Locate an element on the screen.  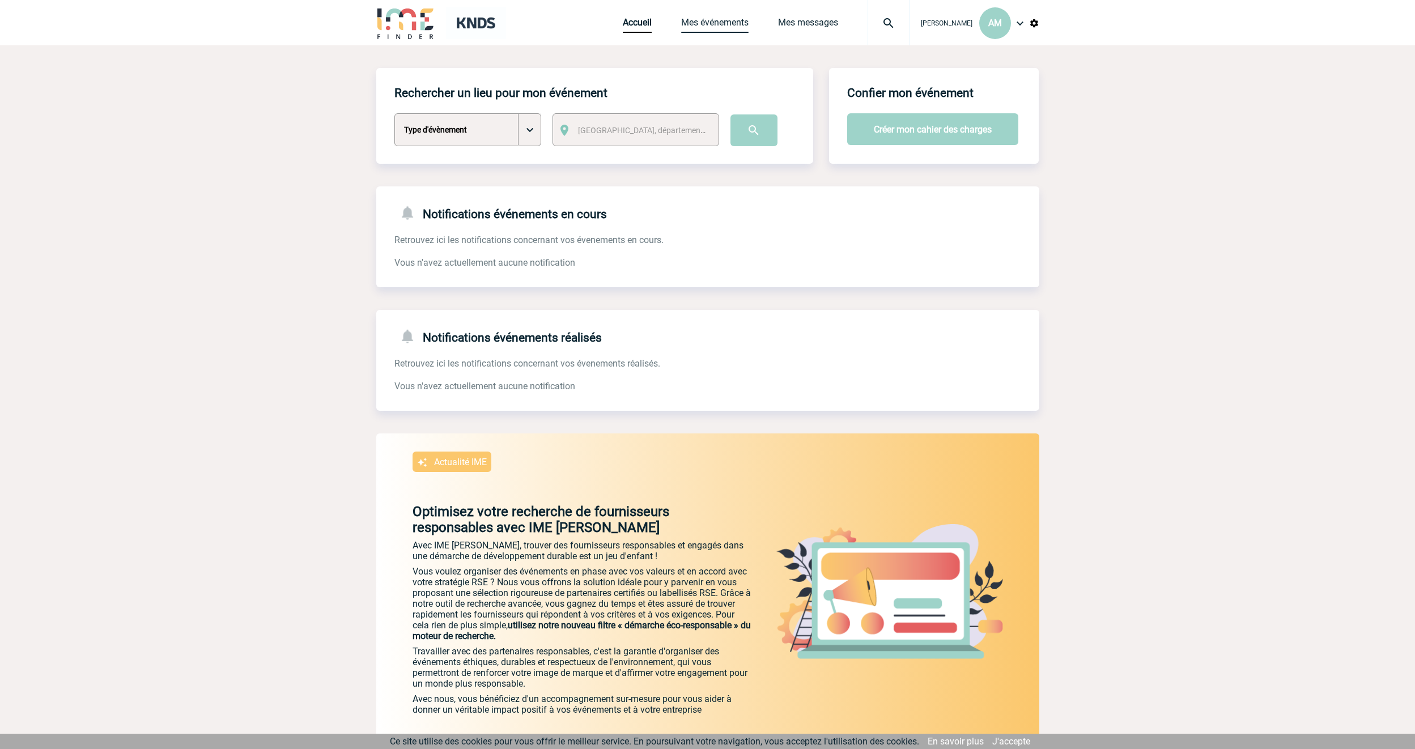
a: Mes événements is located at coordinates (715, 25).